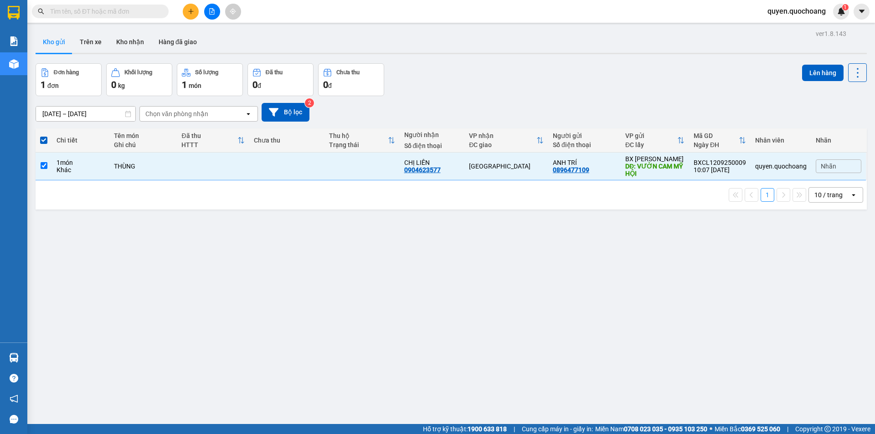 This screenshot has width=875, height=434. Describe the element at coordinates (841, 11) in the screenshot. I see `img: icon-new-feature` at that location.